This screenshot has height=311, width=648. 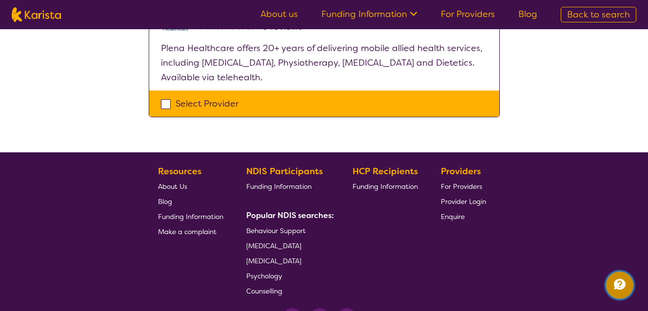 I want to click on b: Popular NDIS searches:, so click(x=290, y=215).